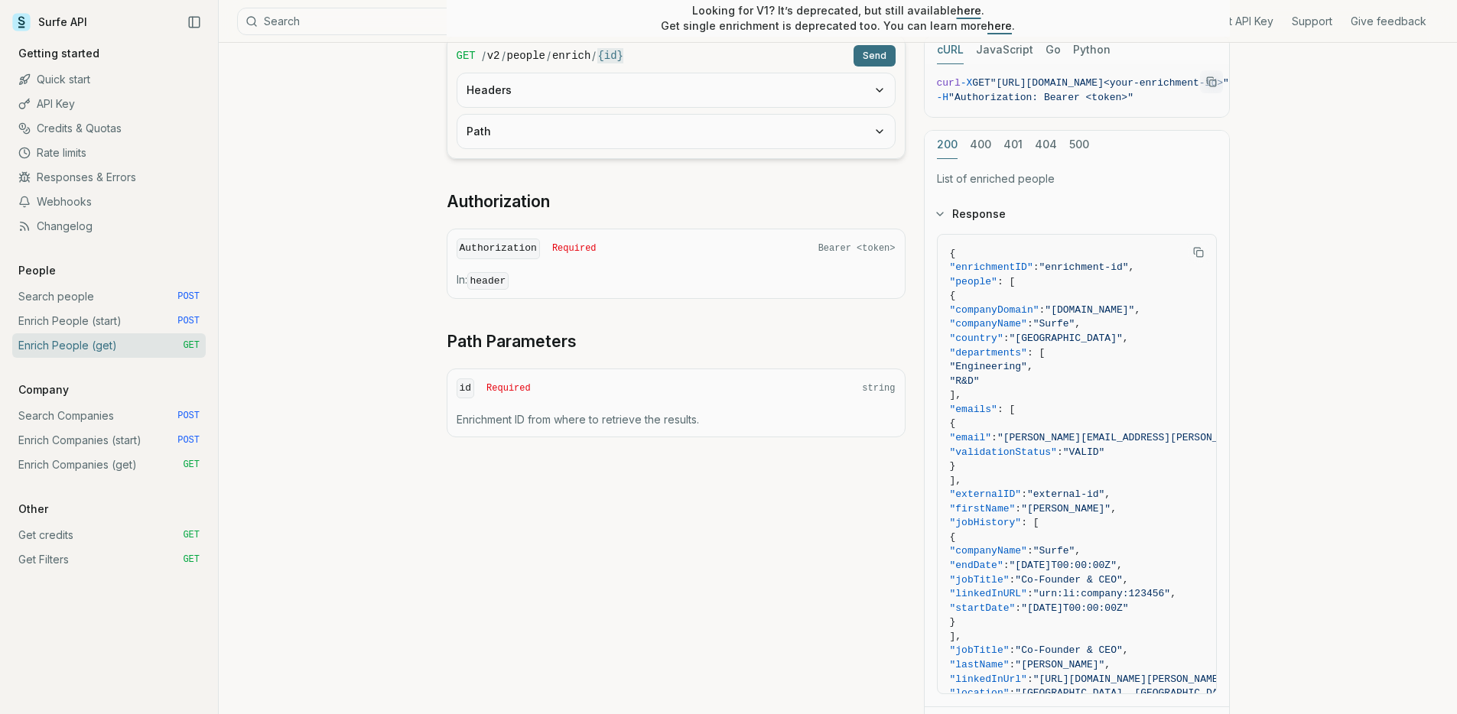  Describe the element at coordinates (856, 249) in the screenshot. I see `span: Bearer <token>` at that location.